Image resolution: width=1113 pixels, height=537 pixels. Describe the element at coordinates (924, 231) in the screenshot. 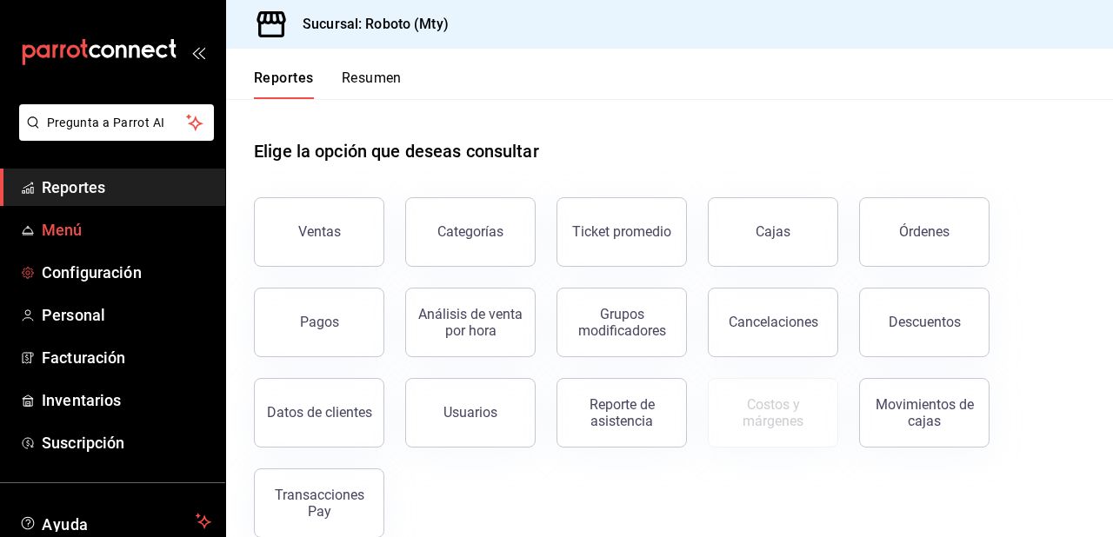

I see `div: Órdenes` at that location.